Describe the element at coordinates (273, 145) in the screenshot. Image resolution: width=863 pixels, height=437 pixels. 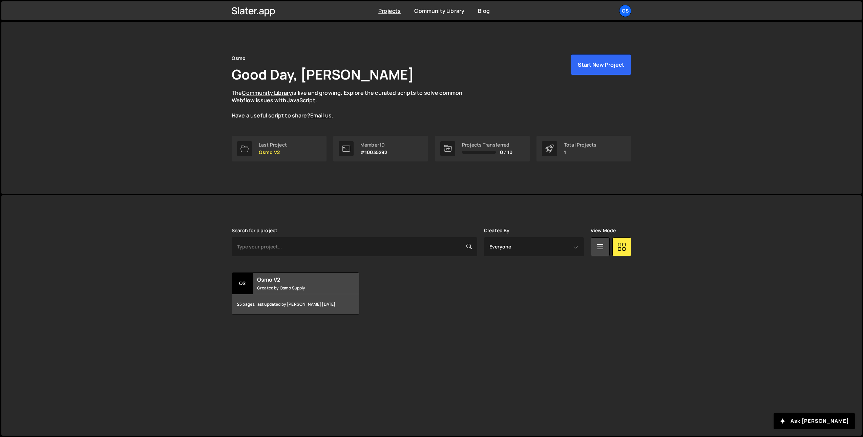
I see `div: Last Project` at that location.